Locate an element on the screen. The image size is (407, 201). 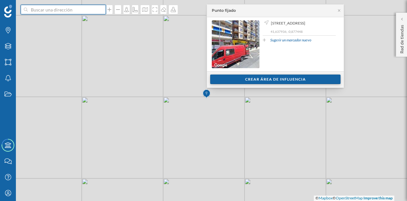
img: Geoblink Logo is located at coordinates (8, 11).